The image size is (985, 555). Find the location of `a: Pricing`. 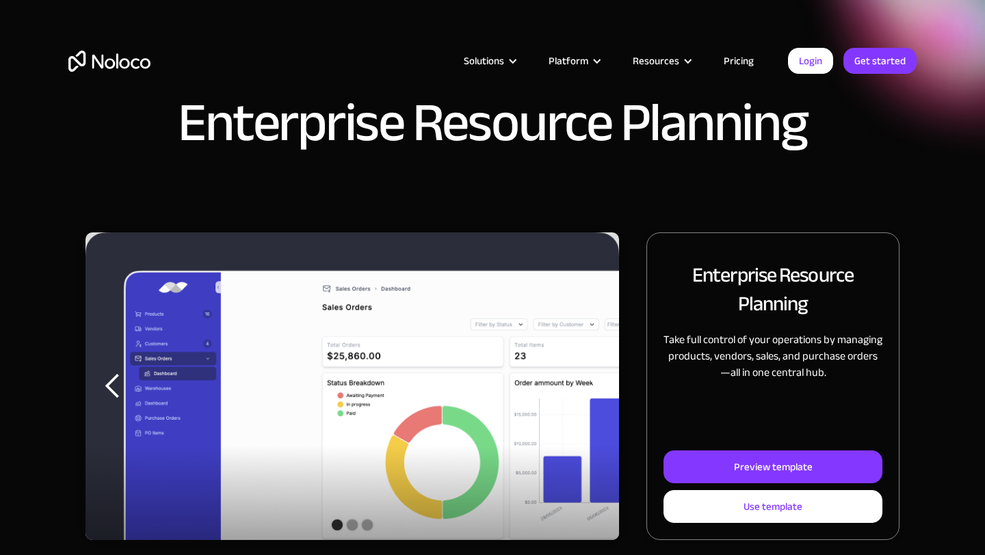

a: Pricing is located at coordinates (739, 61).